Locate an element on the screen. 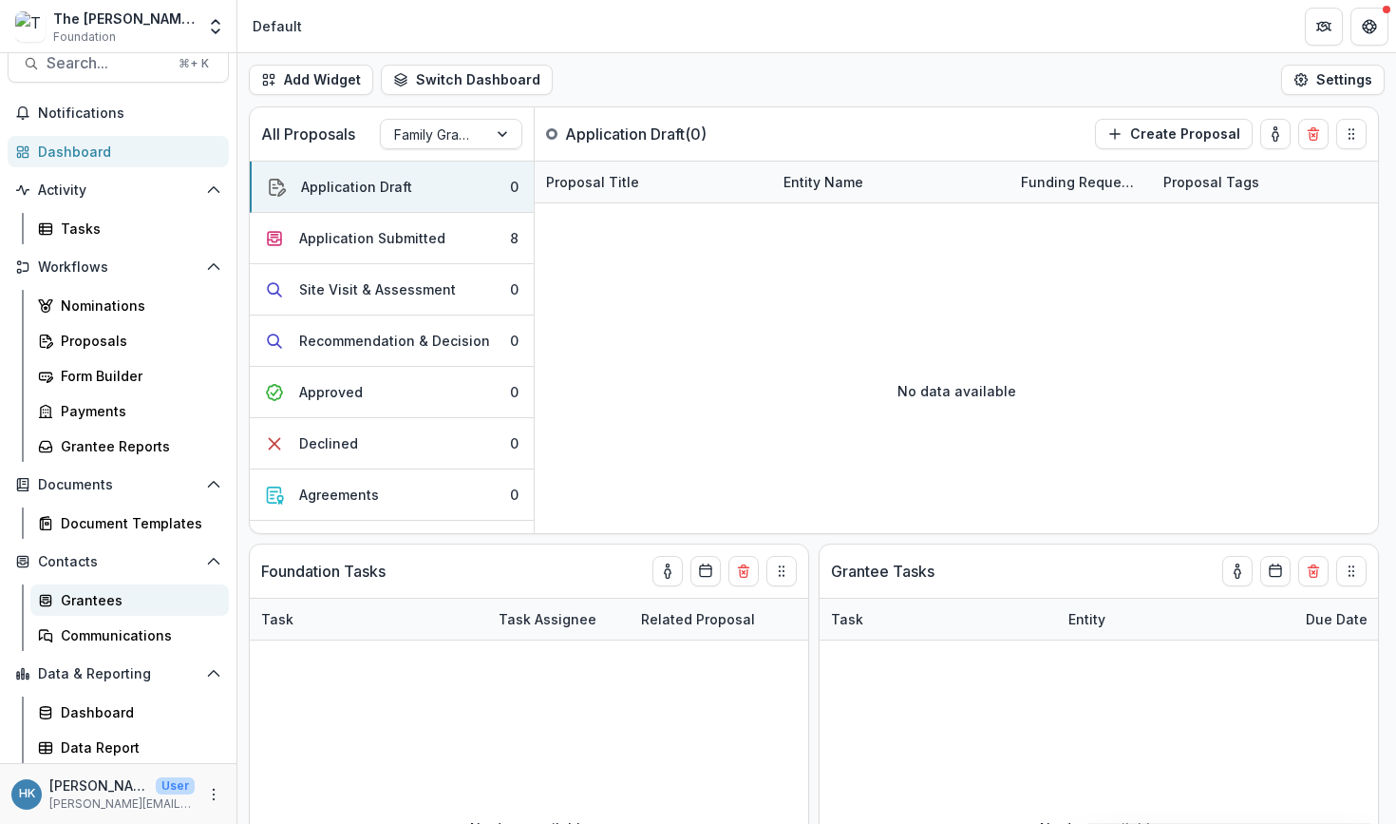 This screenshot has width=1396, height=824. span: Data & Reporting is located at coordinates (118, 673).